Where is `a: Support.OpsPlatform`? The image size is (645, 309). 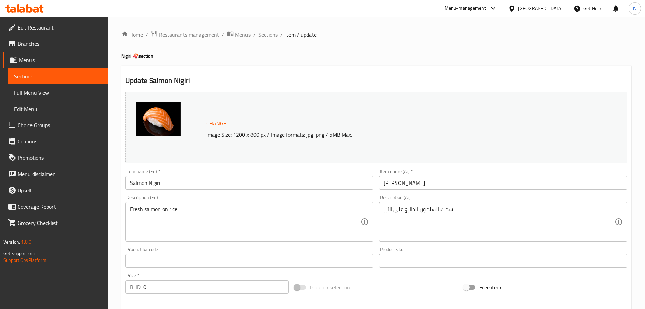 a: Support.OpsPlatform is located at coordinates (25, 260).